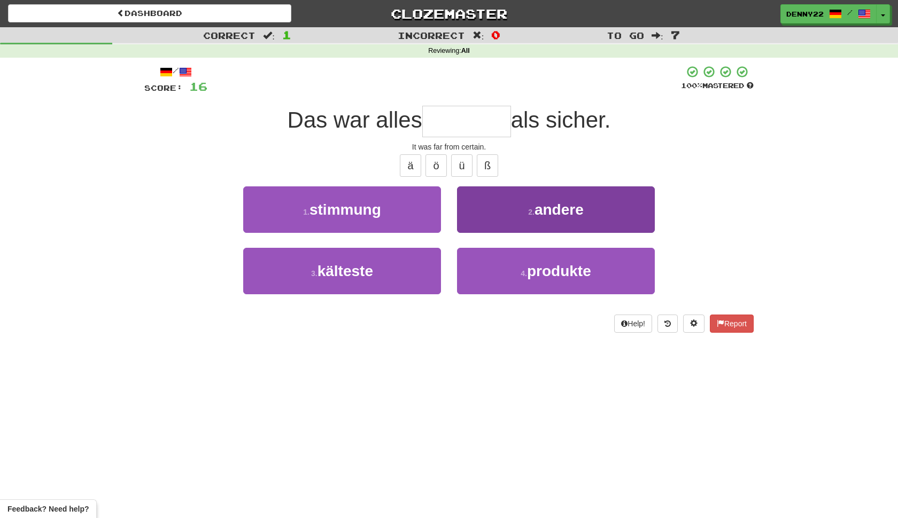  Describe the element at coordinates (561, 120) in the screenshot. I see `span: als sicher.` at that location.